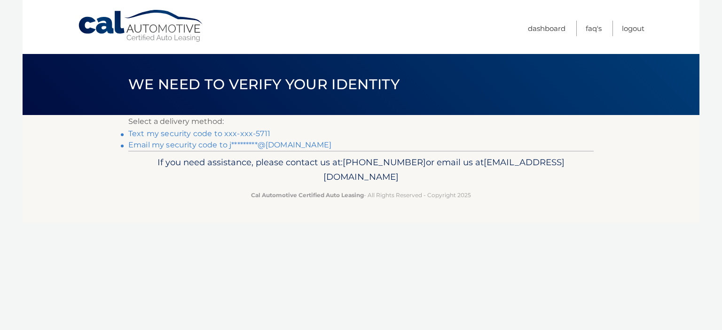 The height and width of the screenshot is (330, 722). What do you see at coordinates (264, 84) in the screenshot?
I see `span: We need to verify your identity` at bounding box center [264, 84].